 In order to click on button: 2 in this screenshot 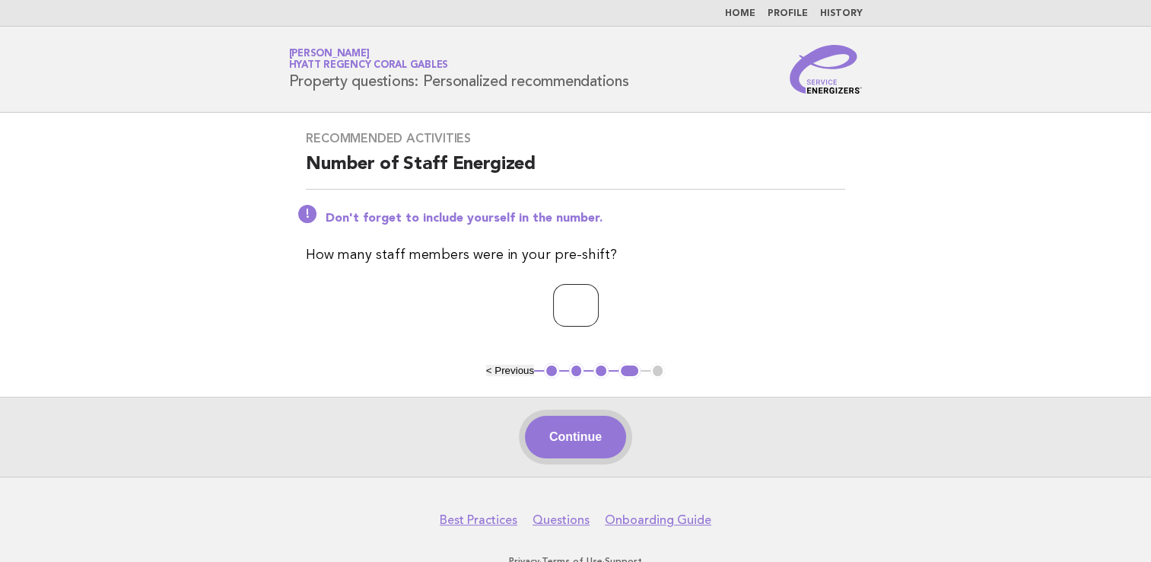, I will do `click(577, 371)`.